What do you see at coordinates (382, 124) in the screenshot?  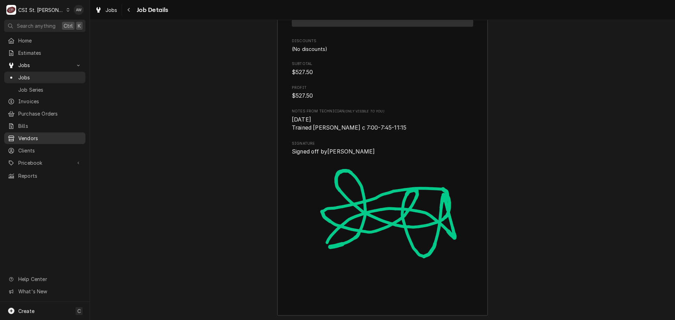 I see `span: [object Object]` at bounding box center [382, 124].